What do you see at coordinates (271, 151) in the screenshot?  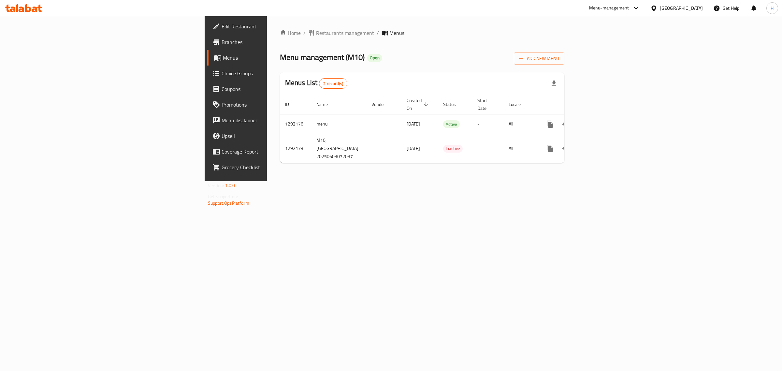 I see `a: Coverage Report` at bounding box center [271, 151].